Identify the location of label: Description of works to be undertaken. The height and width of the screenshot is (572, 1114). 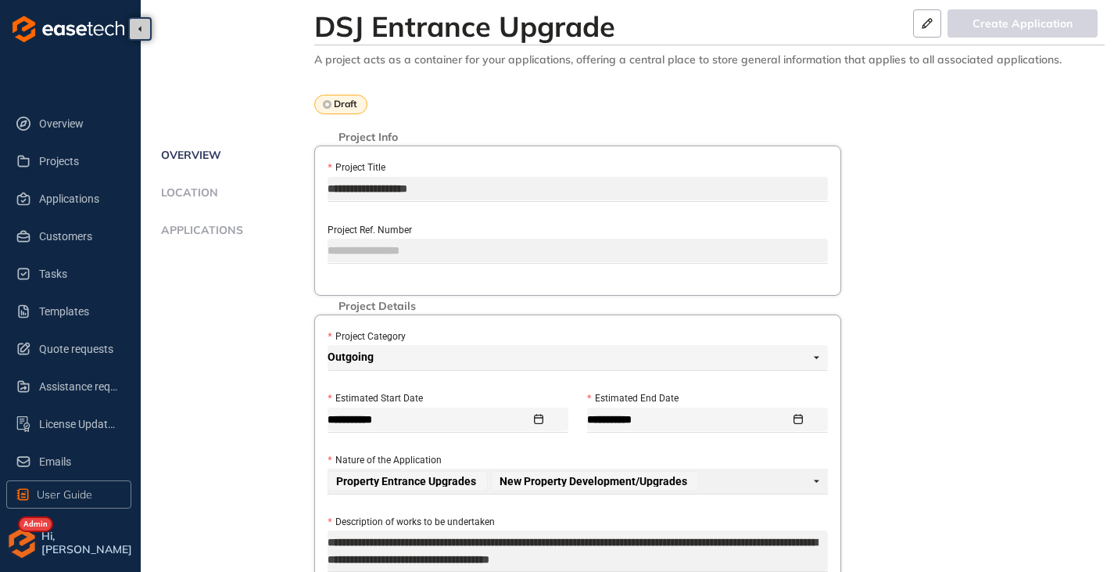
(411, 522).